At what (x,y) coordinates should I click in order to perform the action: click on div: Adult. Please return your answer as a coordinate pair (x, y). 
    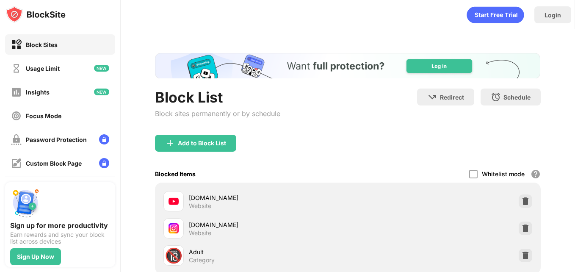
    Looking at the image, I should click on (268, 252).